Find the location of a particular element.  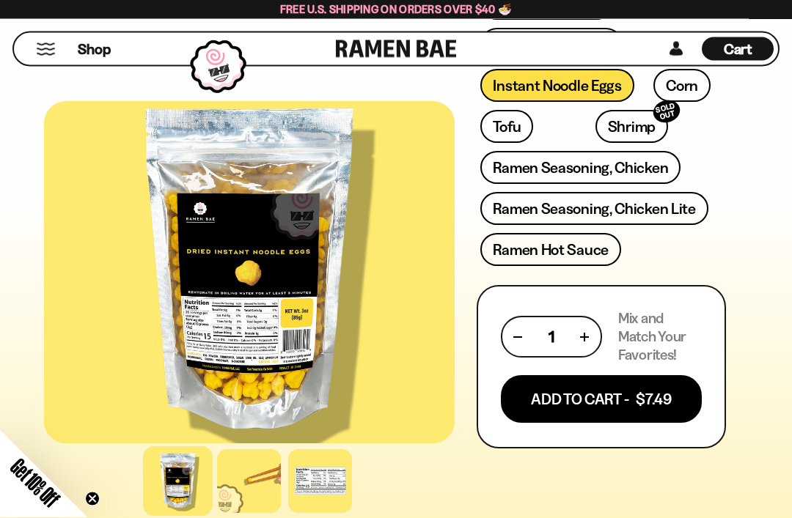

span: 1 is located at coordinates (551, 337).